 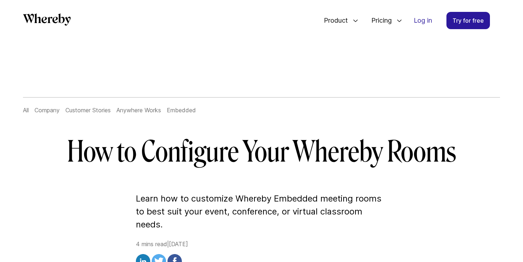 I want to click on svg: Whereby, so click(x=47, y=19).